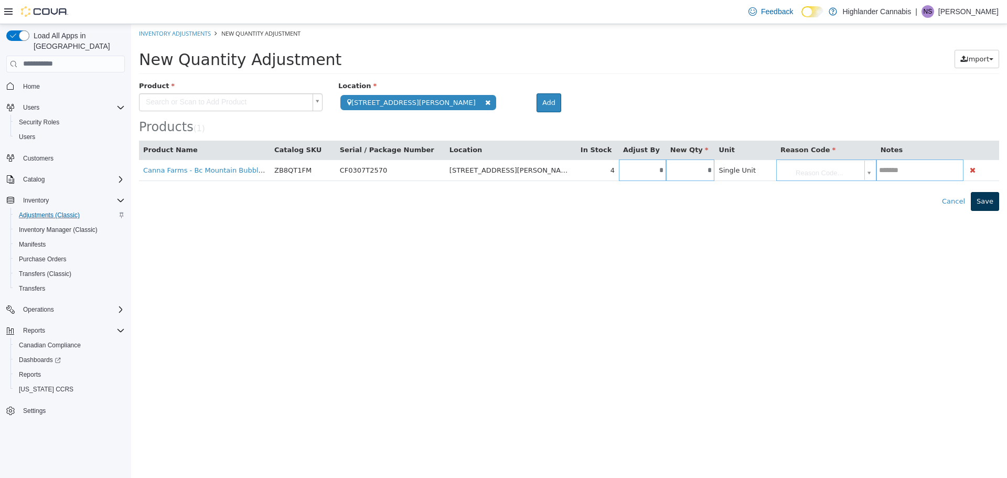 Image resolution: width=1007 pixels, height=478 pixels. What do you see at coordinates (466, 126) in the screenshot?
I see `button: In Stock` at bounding box center [466, 126].